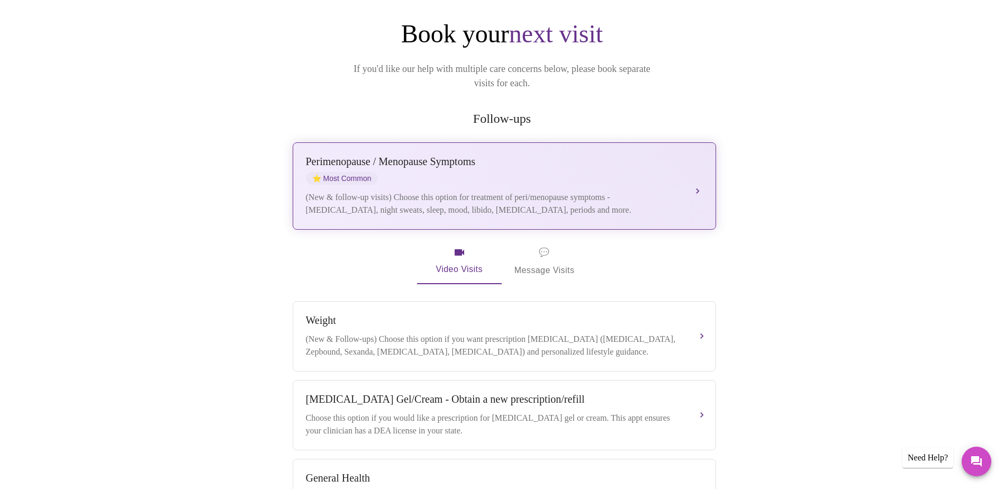 This screenshot has height=489, width=1004. What do you see at coordinates (502, 34) in the screenshot?
I see `h1: Book your` at bounding box center [502, 34].